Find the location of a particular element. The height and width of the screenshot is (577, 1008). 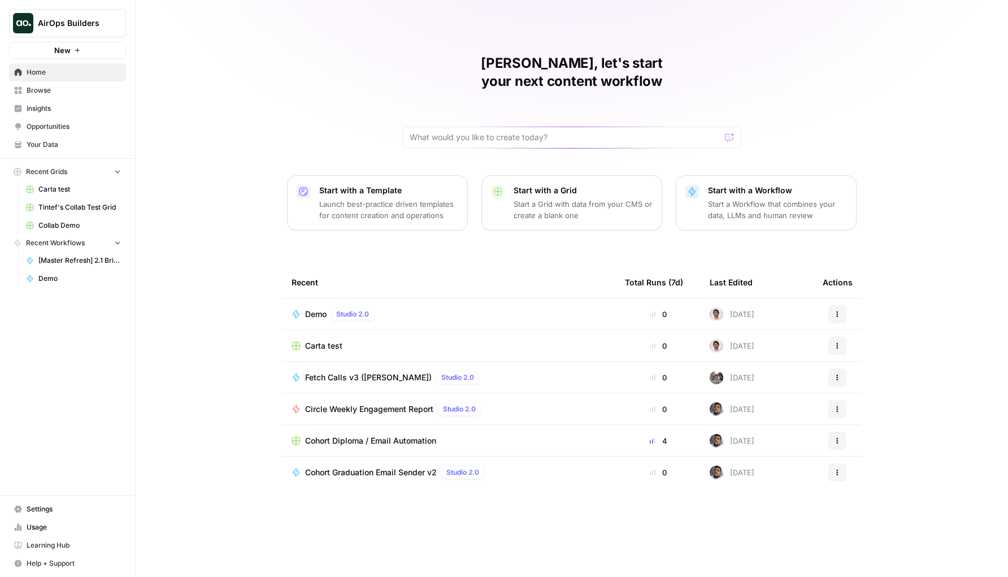

a: Usage is located at coordinates (67, 527).